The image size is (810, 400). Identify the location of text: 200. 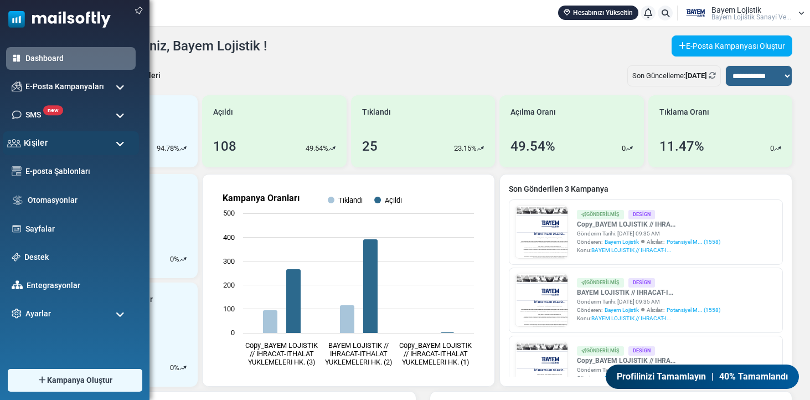
(229, 285).